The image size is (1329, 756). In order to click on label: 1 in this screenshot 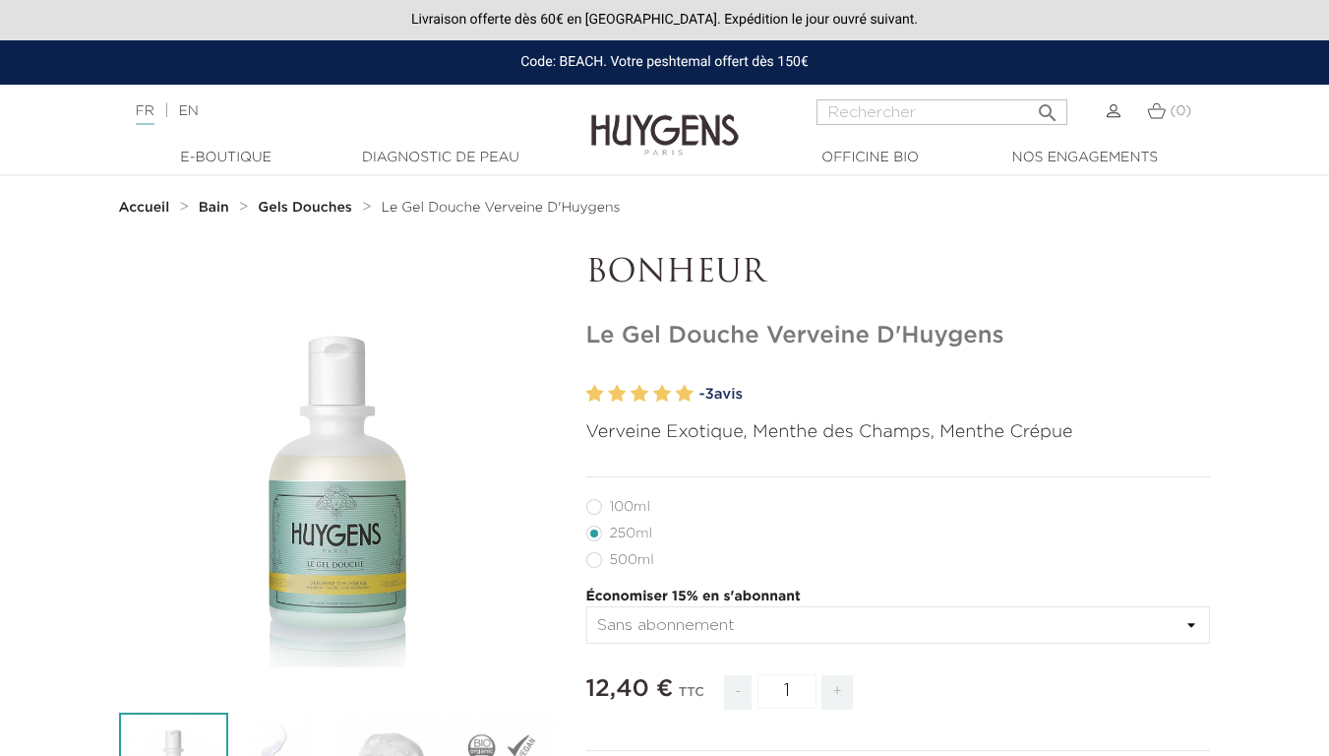, I will do `click(595, 394)`.